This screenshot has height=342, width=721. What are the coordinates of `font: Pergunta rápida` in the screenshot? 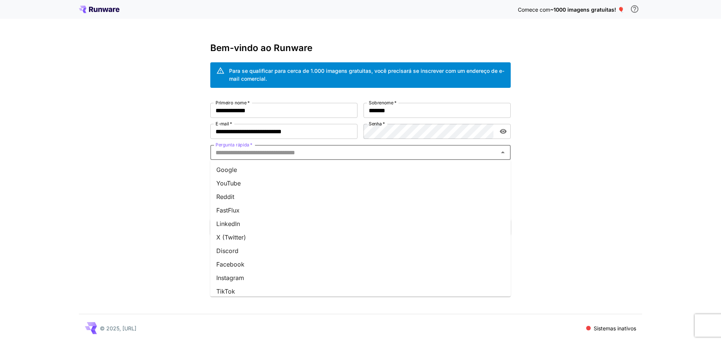 It's located at (232, 144).